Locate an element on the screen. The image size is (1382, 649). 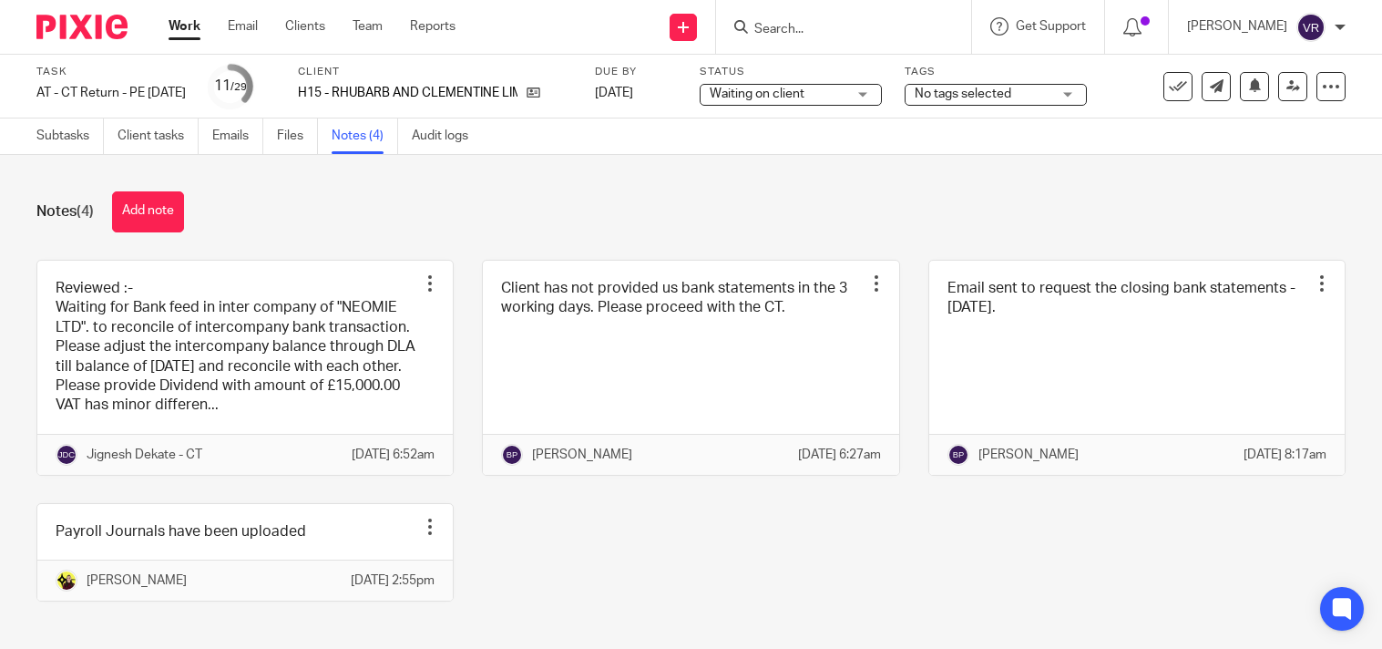
p: H15 - RHUBARB AND CLEMENTINE LIMITED is located at coordinates (407, 93).